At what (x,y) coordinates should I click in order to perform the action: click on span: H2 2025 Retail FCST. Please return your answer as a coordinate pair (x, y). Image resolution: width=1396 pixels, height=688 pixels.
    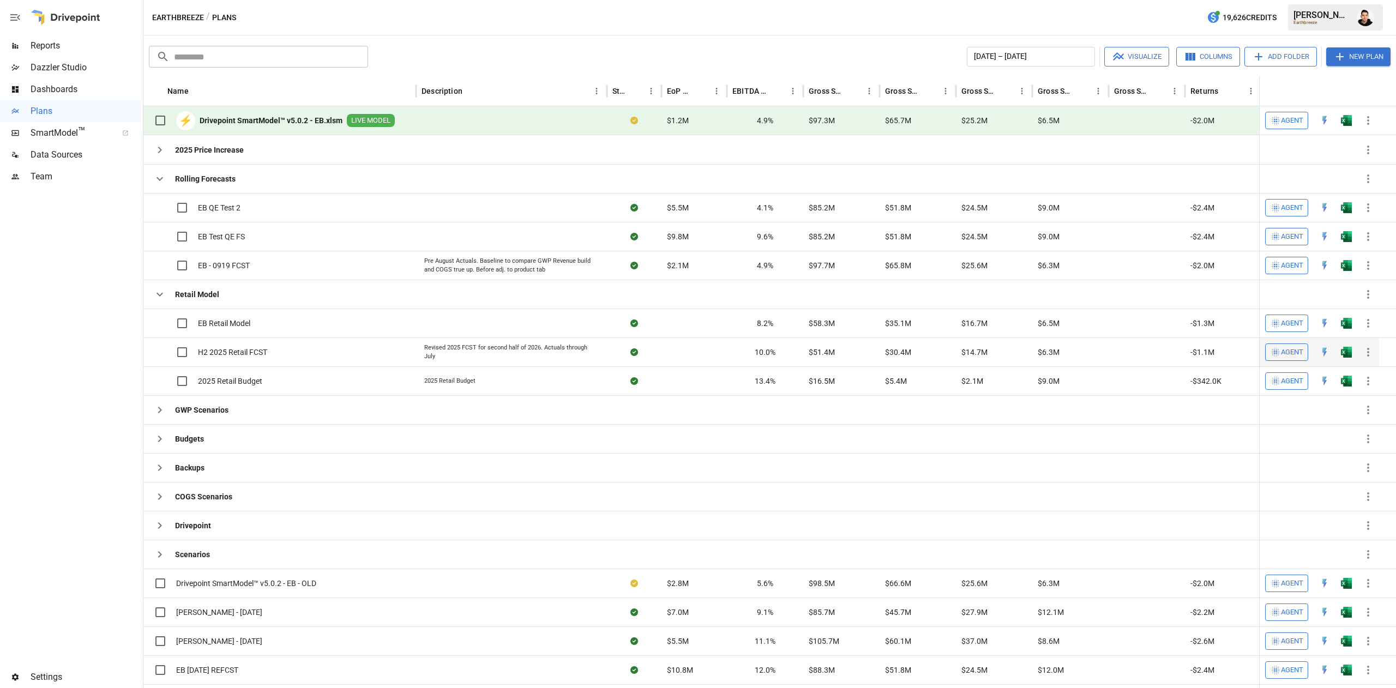
    Looking at the image, I should click on (232, 352).